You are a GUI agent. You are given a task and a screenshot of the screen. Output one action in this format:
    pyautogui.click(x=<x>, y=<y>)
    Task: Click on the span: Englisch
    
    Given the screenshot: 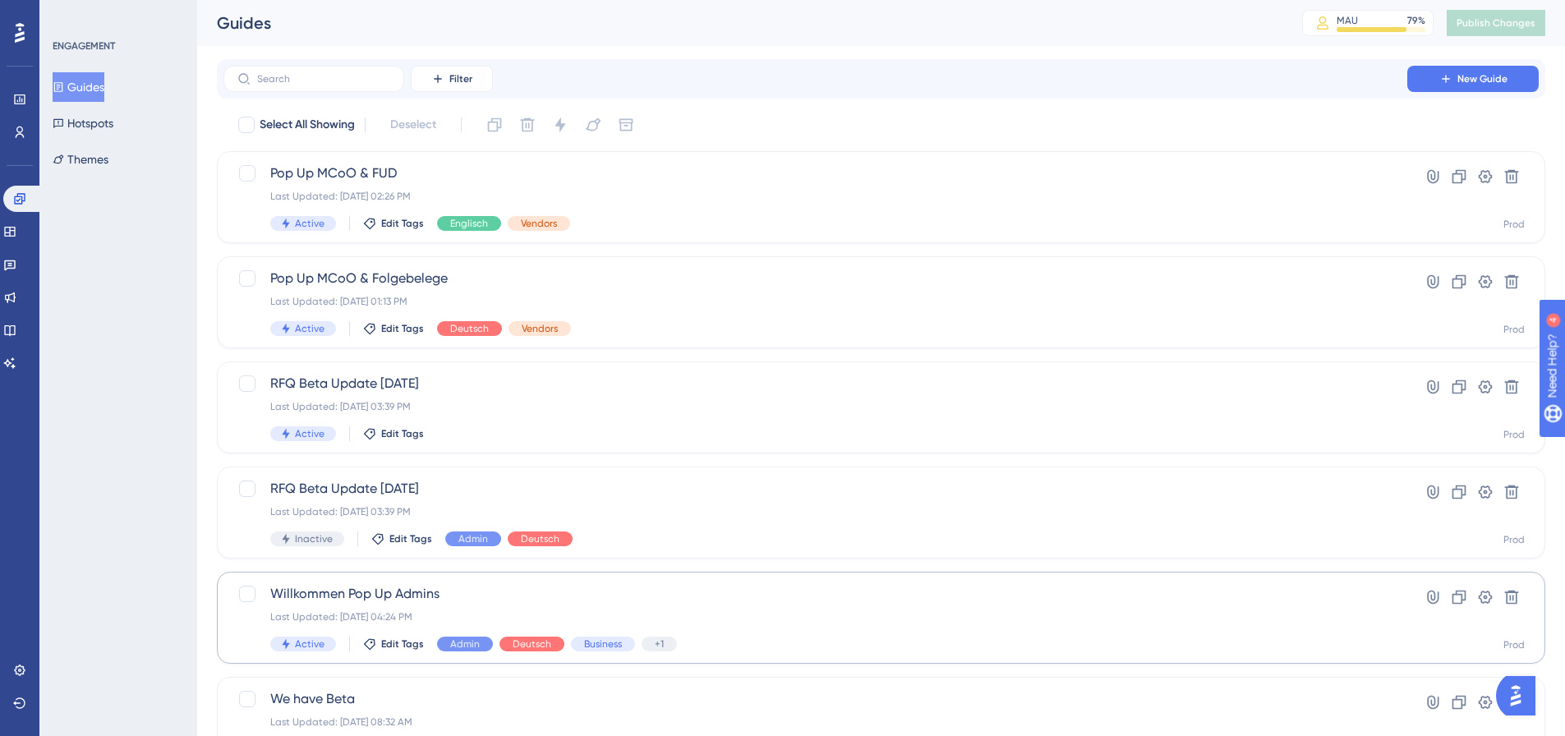 What is the action you would take?
    pyautogui.click(x=469, y=223)
    